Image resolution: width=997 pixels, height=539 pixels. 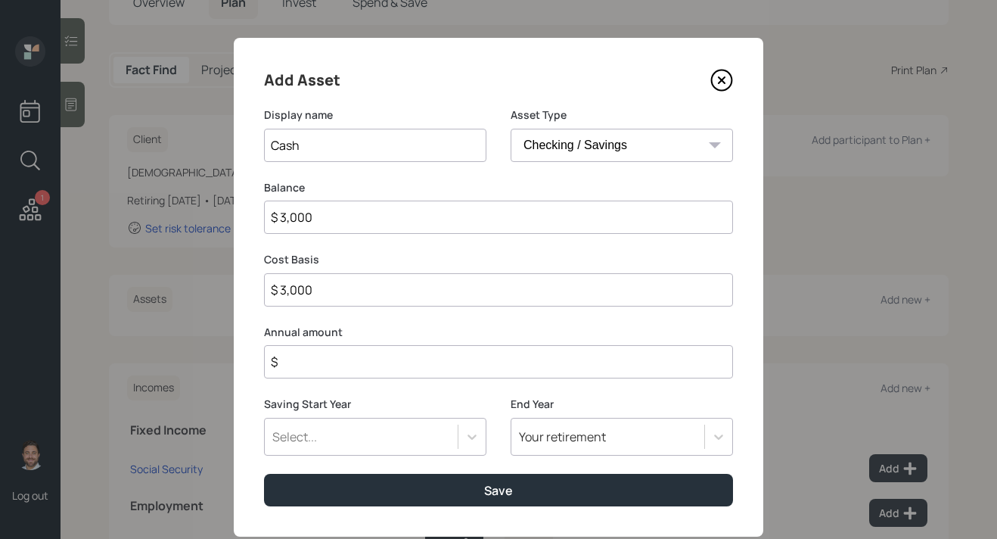 What do you see at coordinates (375, 404) in the screenshot?
I see `label: Saving Start Year` at bounding box center [375, 404].